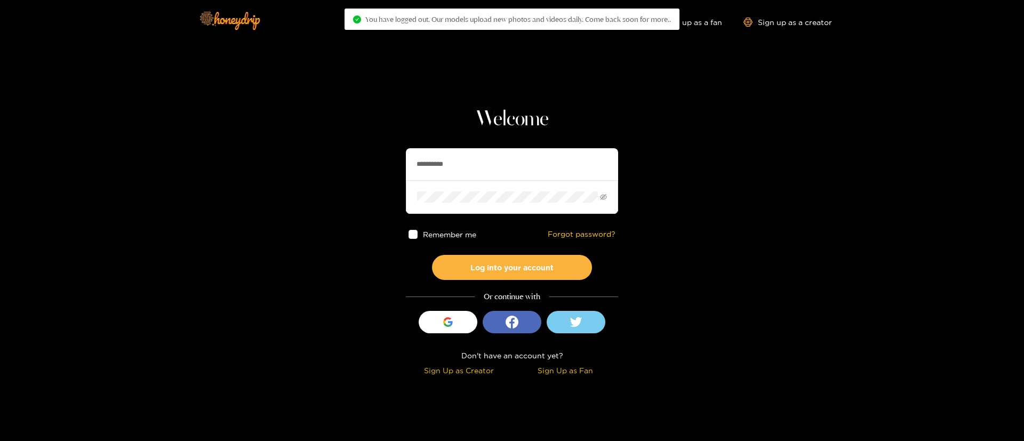  Describe the element at coordinates (565, 370) in the screenshot. I see `div: Sign Up as Fan` at that location.